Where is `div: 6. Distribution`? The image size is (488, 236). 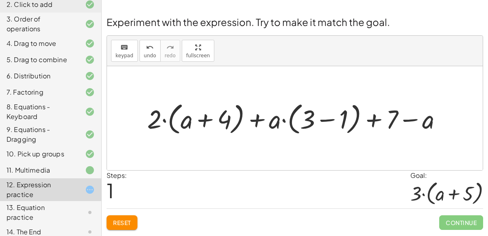
div: 6. Distribution is located at coordinates (39, 76).